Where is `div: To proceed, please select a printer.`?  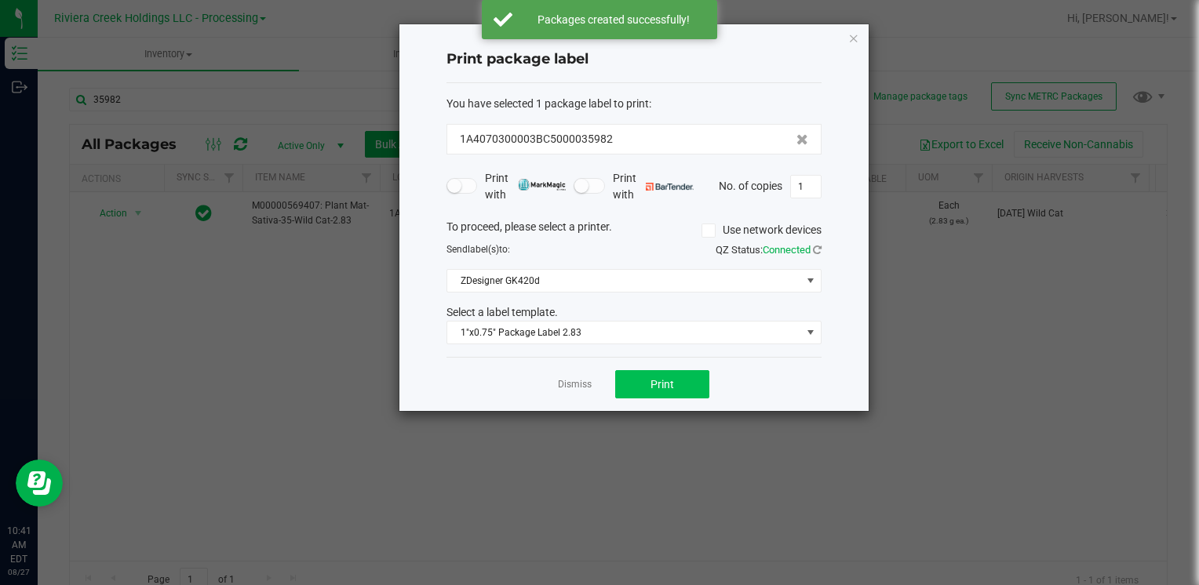
div: To proceed, please select a printer. is located at coordinates (634, 231).